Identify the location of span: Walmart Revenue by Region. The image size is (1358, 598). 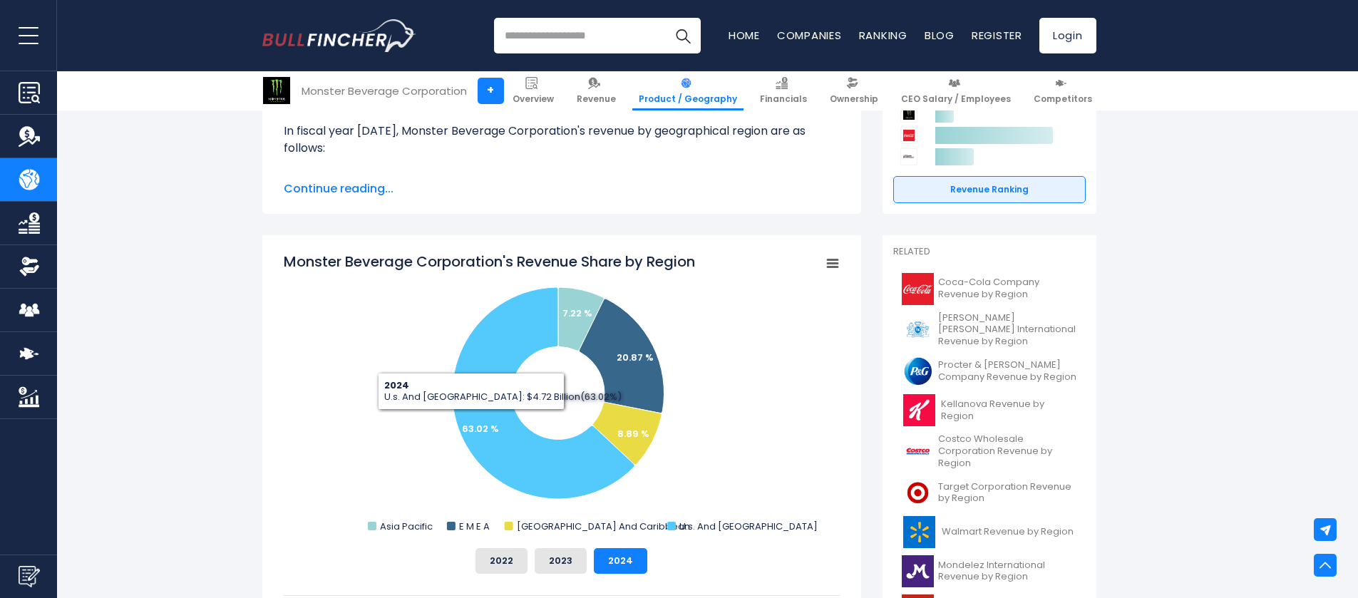
(1007, 532).